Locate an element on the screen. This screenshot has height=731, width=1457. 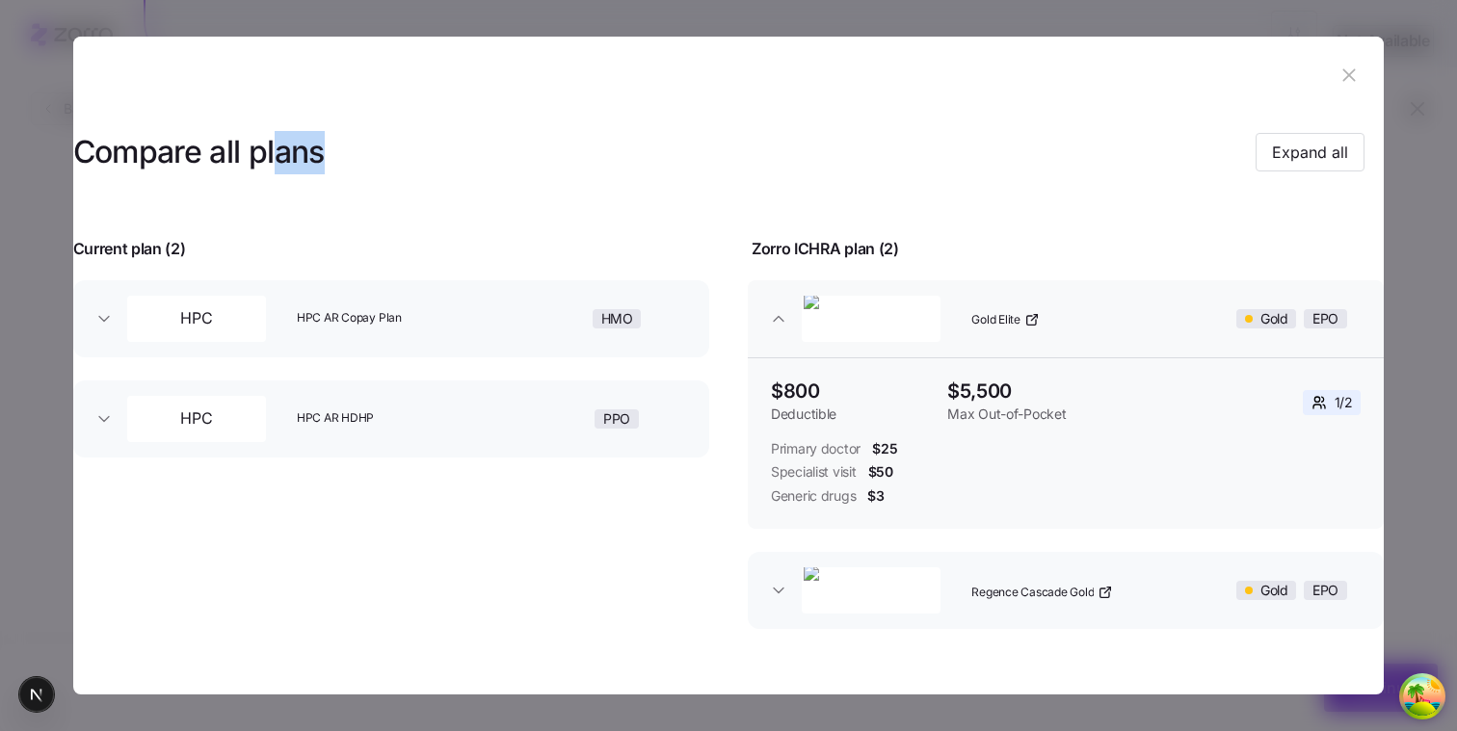
img: Oscar is located at coordinates (871, 319).